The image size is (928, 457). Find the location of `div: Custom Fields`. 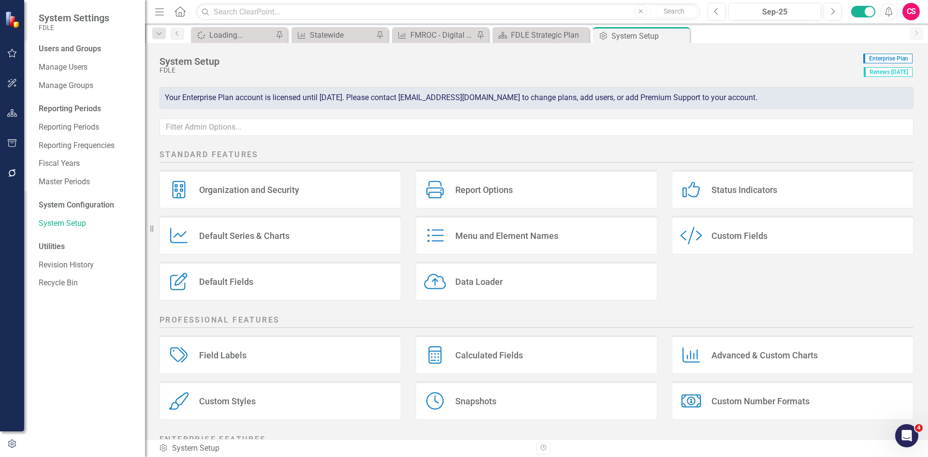

div: Custom Fields is located at coordinates (739, 235).